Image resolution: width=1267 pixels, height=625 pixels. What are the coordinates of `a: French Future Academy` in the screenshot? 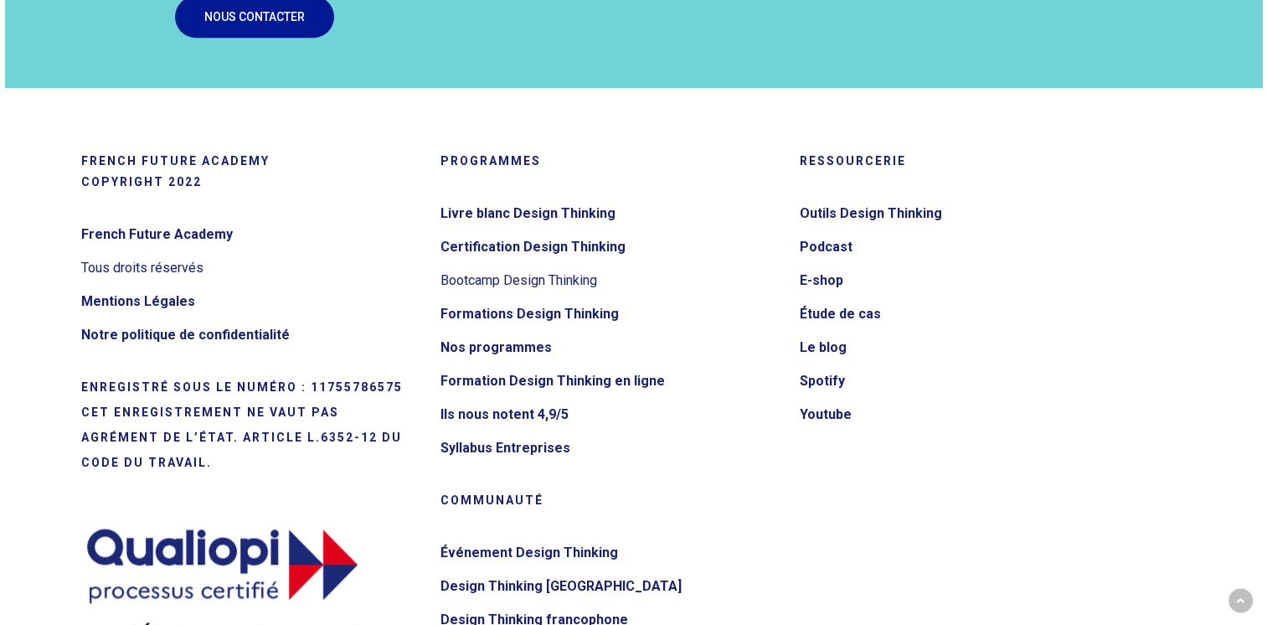 It's located at (250, 235).